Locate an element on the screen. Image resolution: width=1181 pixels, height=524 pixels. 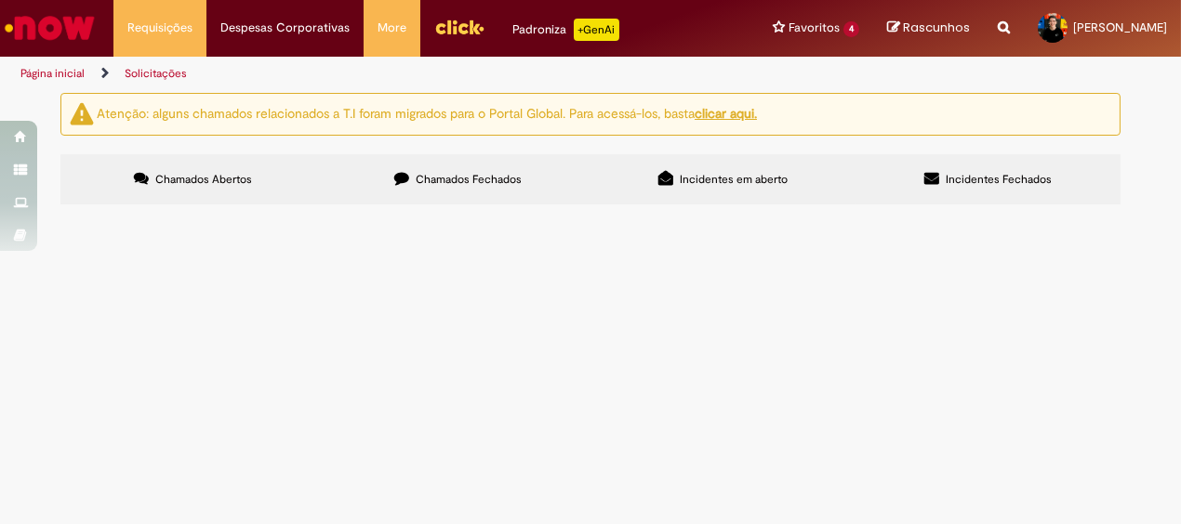
span: Rascunhos is located at coordinates (936, 27).